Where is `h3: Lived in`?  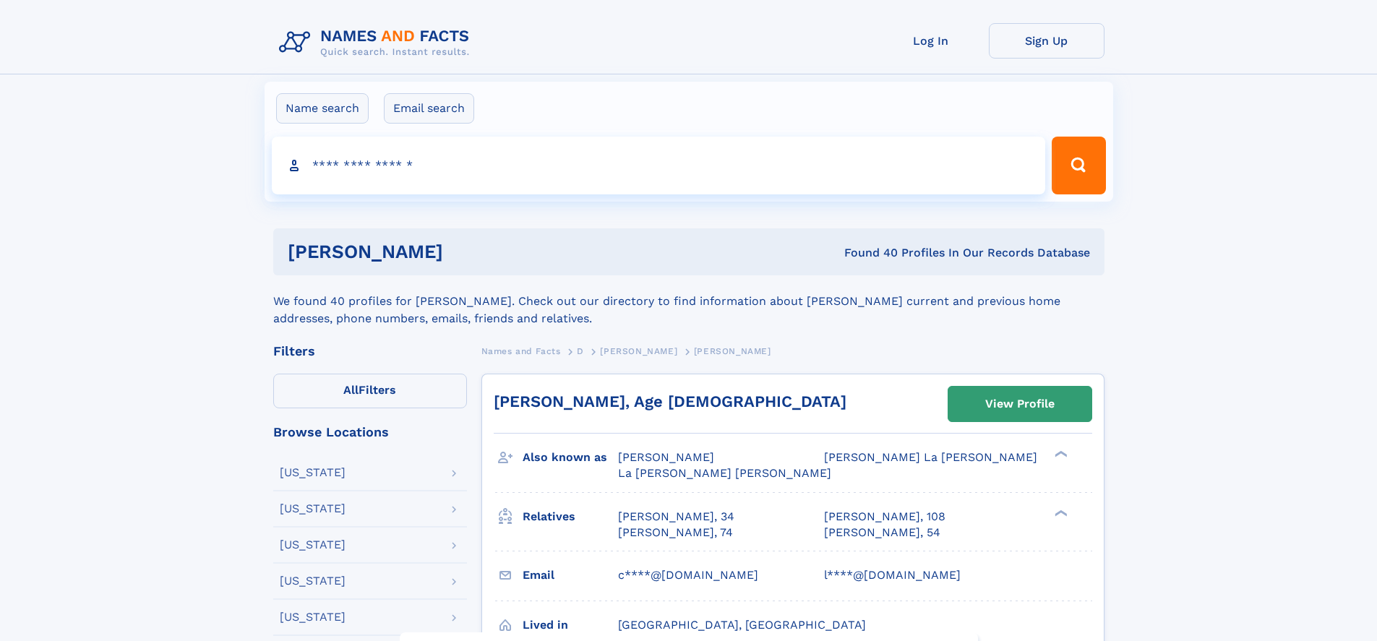
h3: Lived in is located at coordinates (570, 625).